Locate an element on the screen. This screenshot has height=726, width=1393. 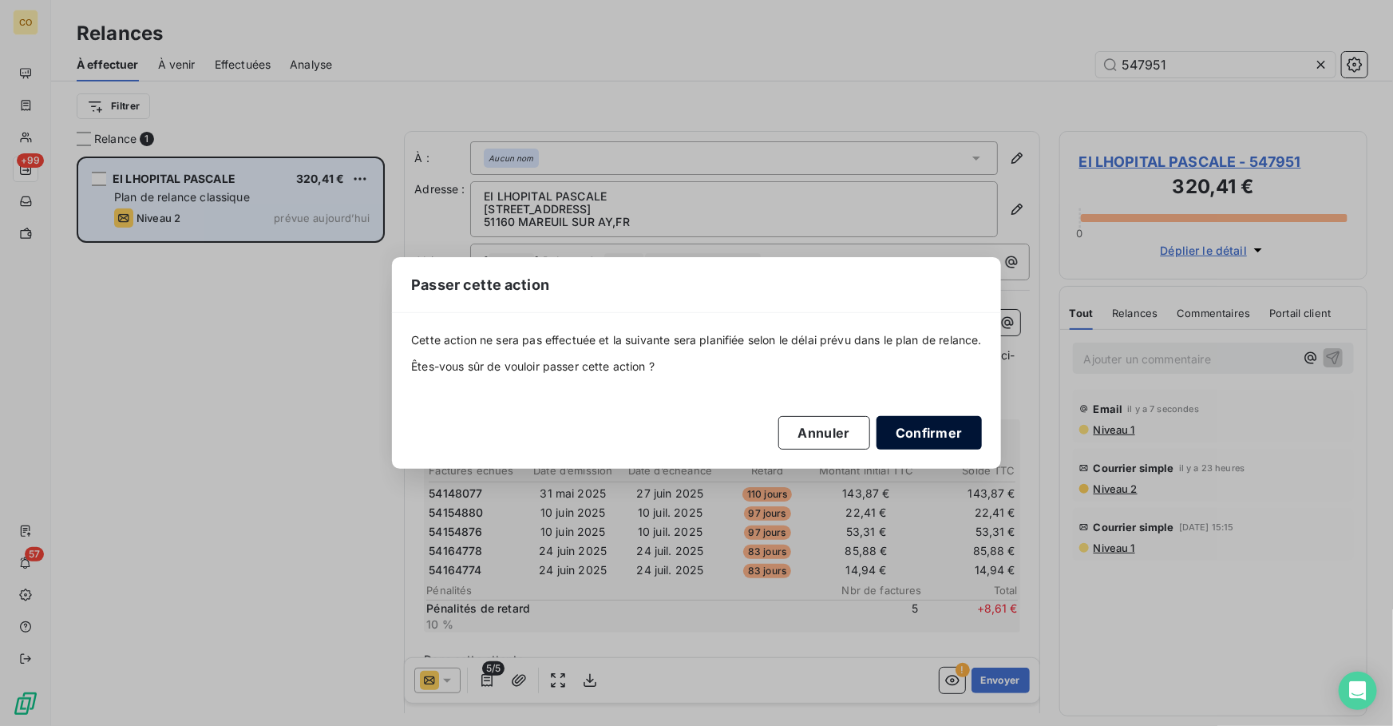
span: Êtes-vous sûr de vouloir passer cette action ? is located at coordinates (696, 367).